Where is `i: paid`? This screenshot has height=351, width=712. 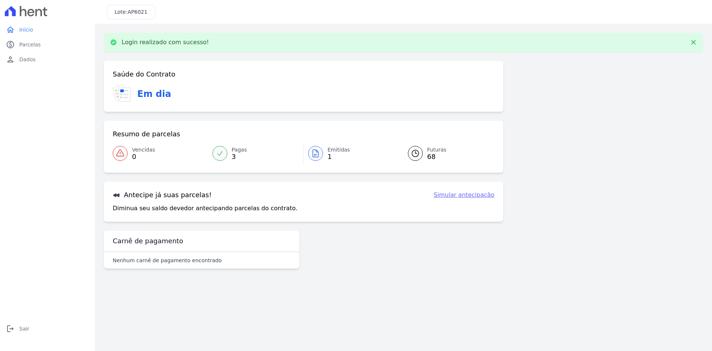
i: paid is located at coordinates (10, 45).